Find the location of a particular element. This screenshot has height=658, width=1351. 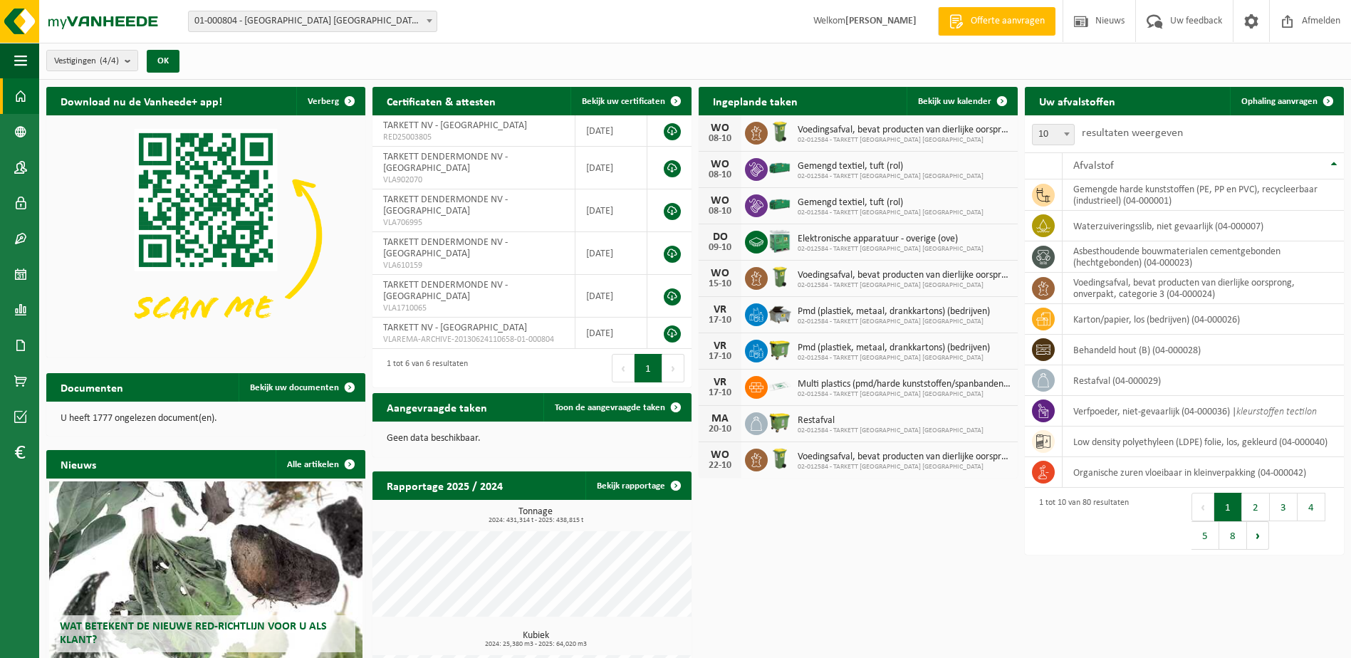

td: restafval (04-000029) is located at coordinates (1203, 380).